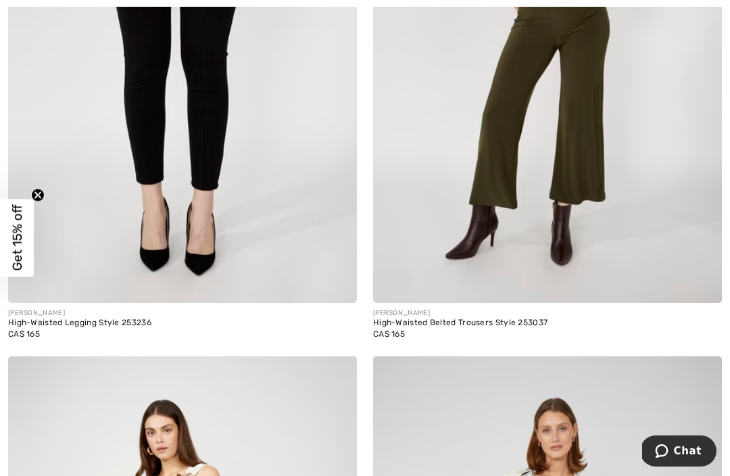  What do you see at coordinates (182, 323) in the screenshot?
I see `div: High-Waisted Legging Style 253236` at bounding box center [182, 323].